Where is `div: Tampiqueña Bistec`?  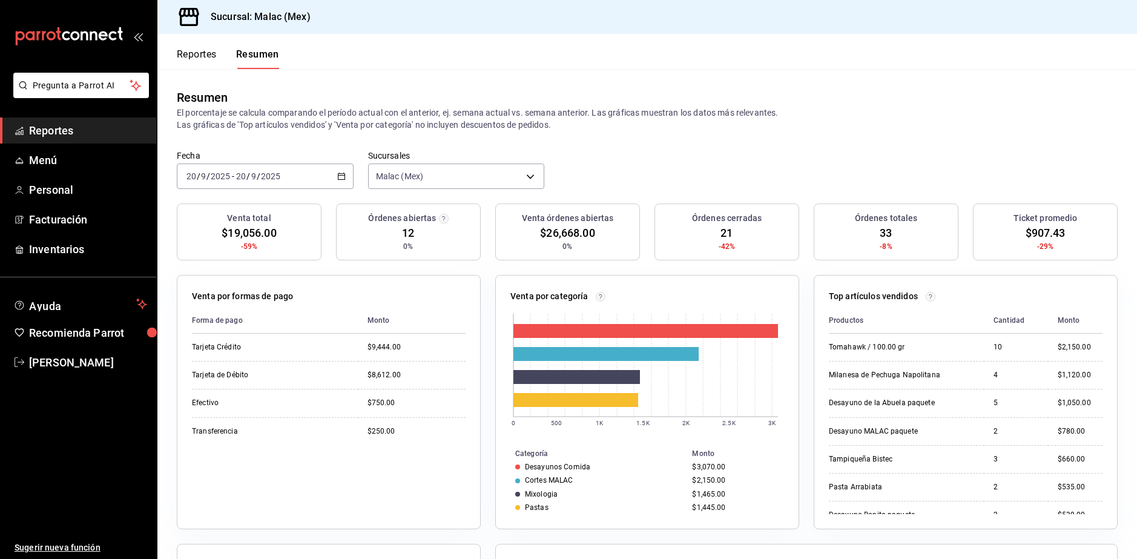 div: Tampiqueña Bistec is located at coordinates (890, 459).